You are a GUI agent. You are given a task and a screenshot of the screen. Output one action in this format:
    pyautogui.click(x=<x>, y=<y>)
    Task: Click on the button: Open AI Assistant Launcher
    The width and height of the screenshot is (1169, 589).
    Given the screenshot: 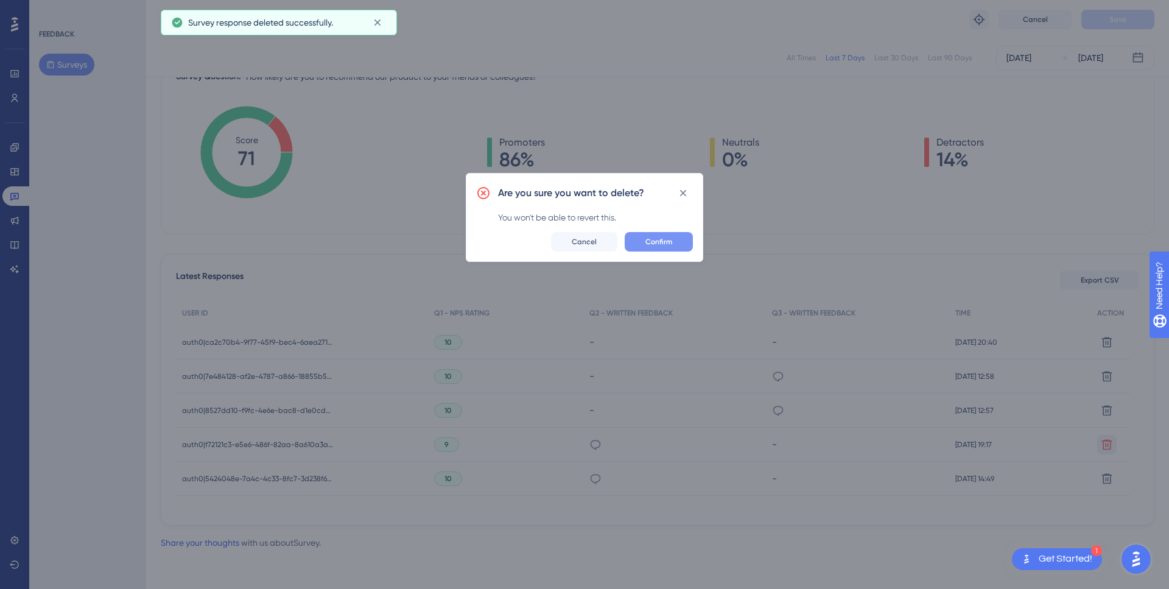 What is the action you would take?
    pyautogui.click(x=18, y=18)
    